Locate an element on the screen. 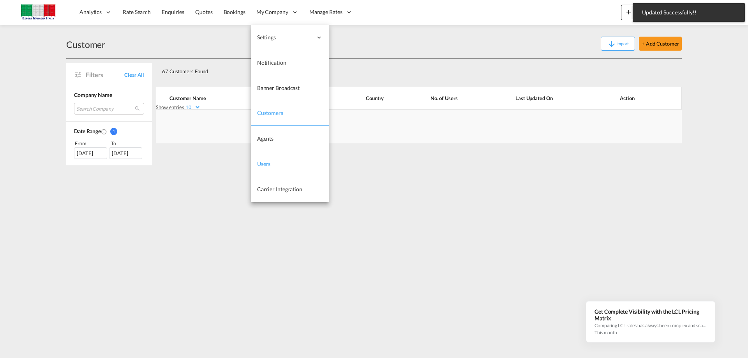  span: Date Range is located at coordinates (87, 131).